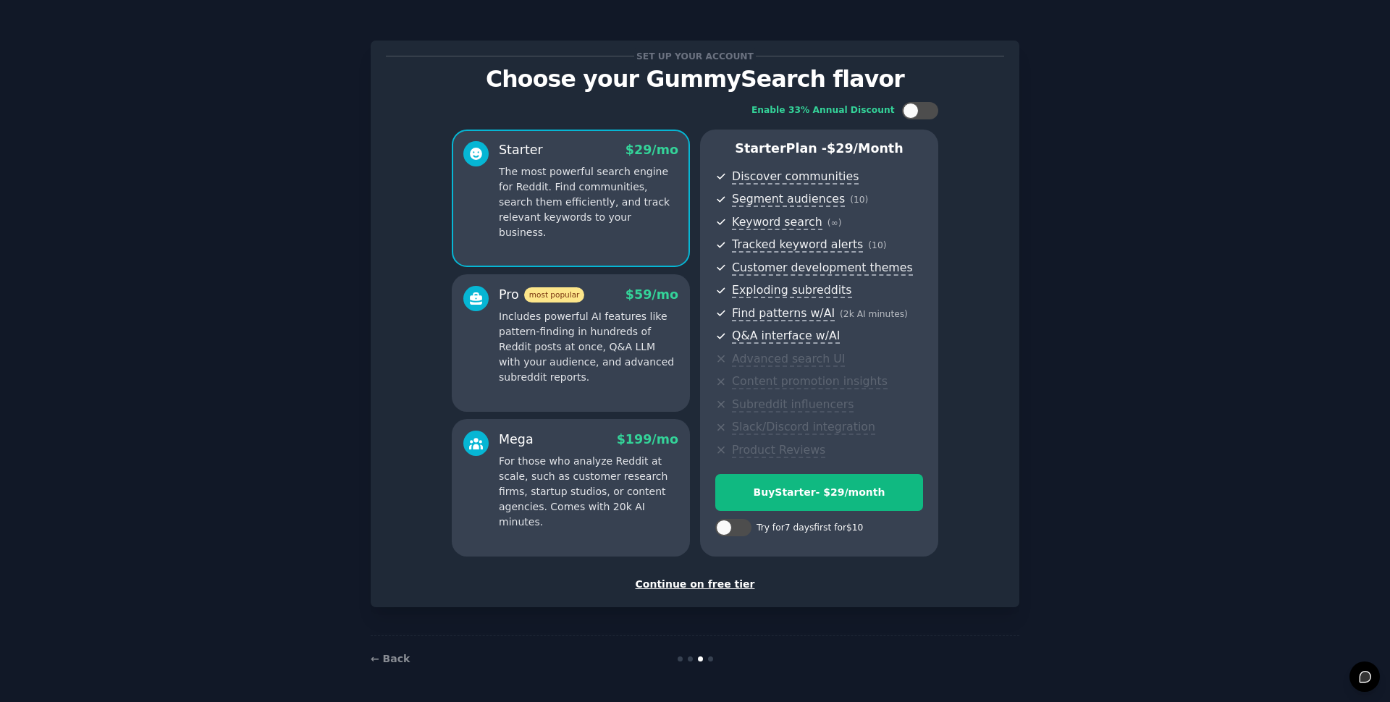 This screenshot has width=1390, height=702. Describe the element at coordinates (819, 492) in the screenshot. I see `div: Buy Starter - $ 29 /month` at that location.